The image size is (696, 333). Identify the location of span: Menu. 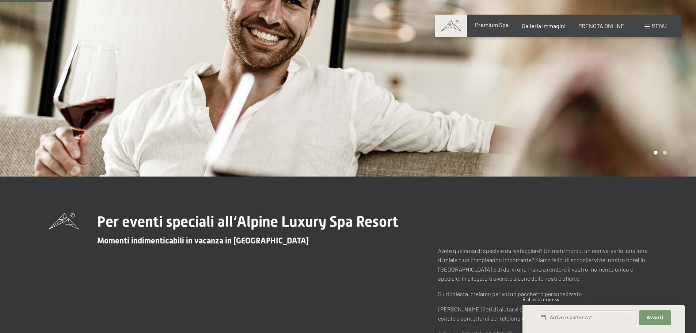
(659, 26).